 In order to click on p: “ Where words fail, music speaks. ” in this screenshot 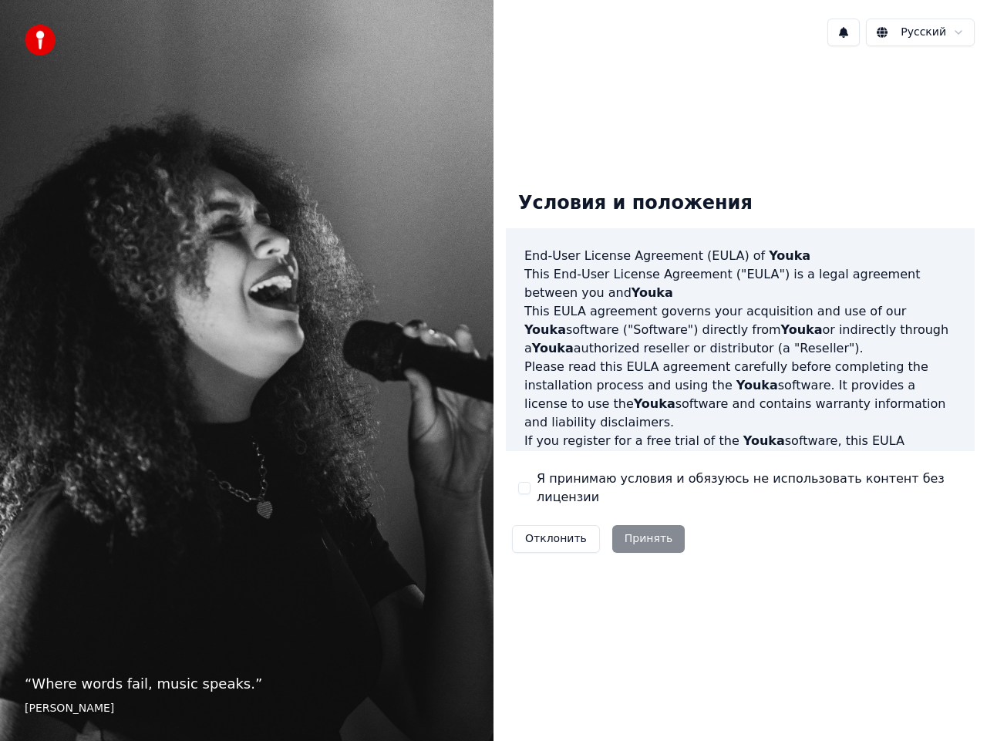, I will do `click(247, 684)`.